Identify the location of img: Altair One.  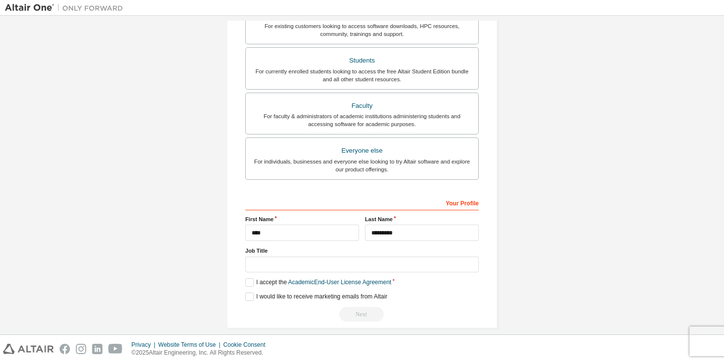
(66, 8).